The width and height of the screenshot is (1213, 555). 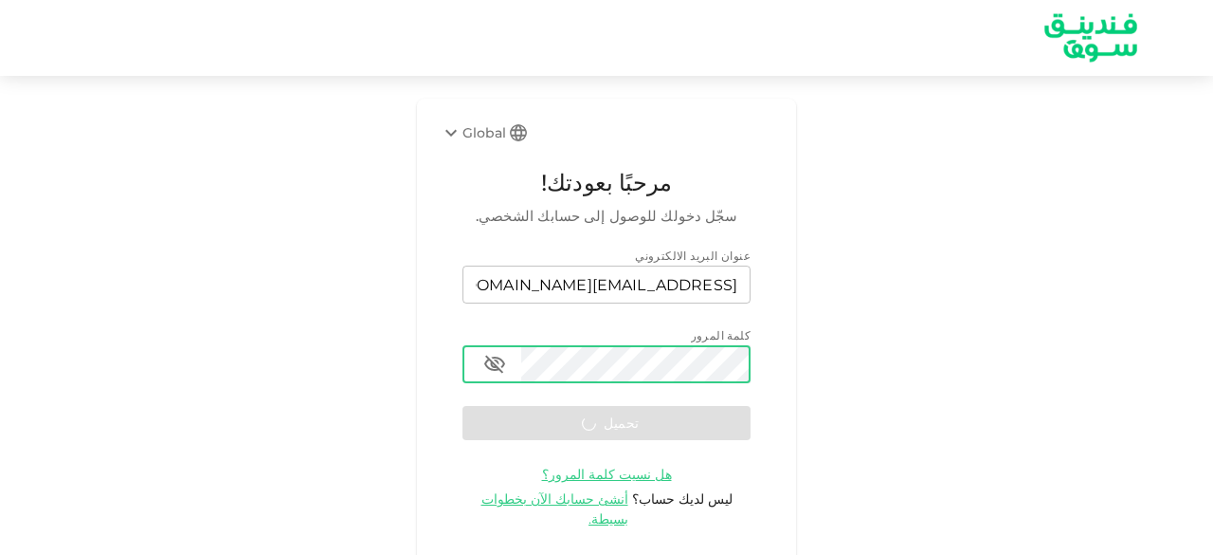 What do you see at coordinates (1091, 37) in the screenshot?
I see `img: logo` at bounding box center [1091, 37].